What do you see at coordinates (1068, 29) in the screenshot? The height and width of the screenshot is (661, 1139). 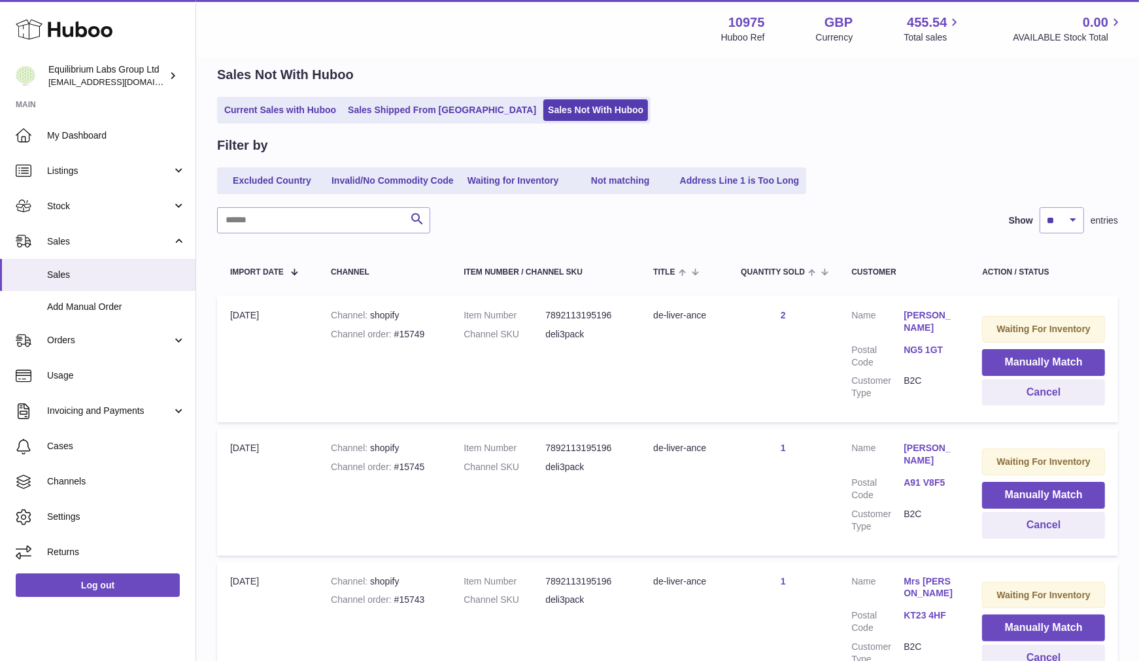 I see `a: 0.00 AVAILABLE Stock Total` at bounding box center [1068, 29].